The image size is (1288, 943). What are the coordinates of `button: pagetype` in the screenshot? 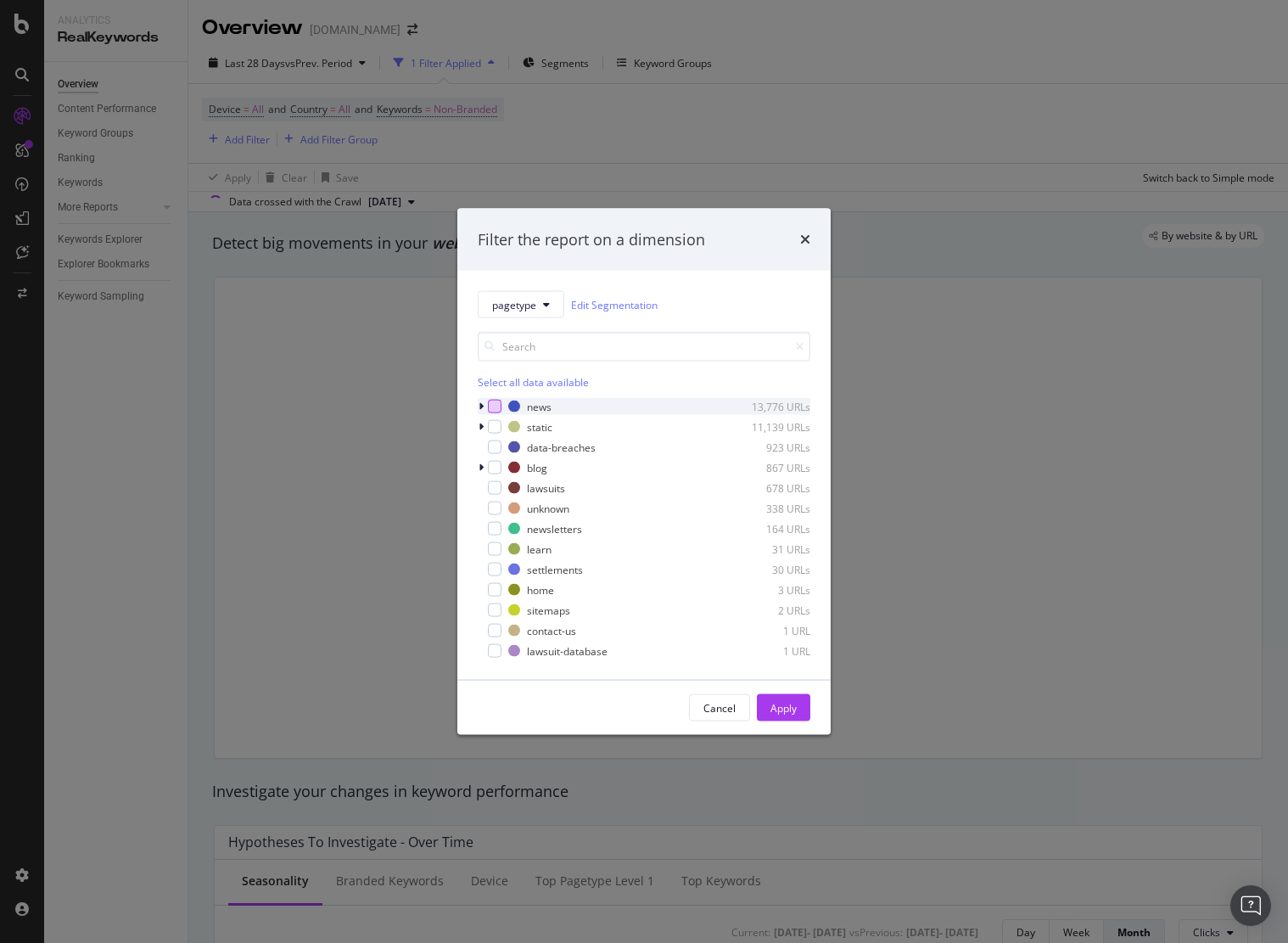 It's located at (521, 304).